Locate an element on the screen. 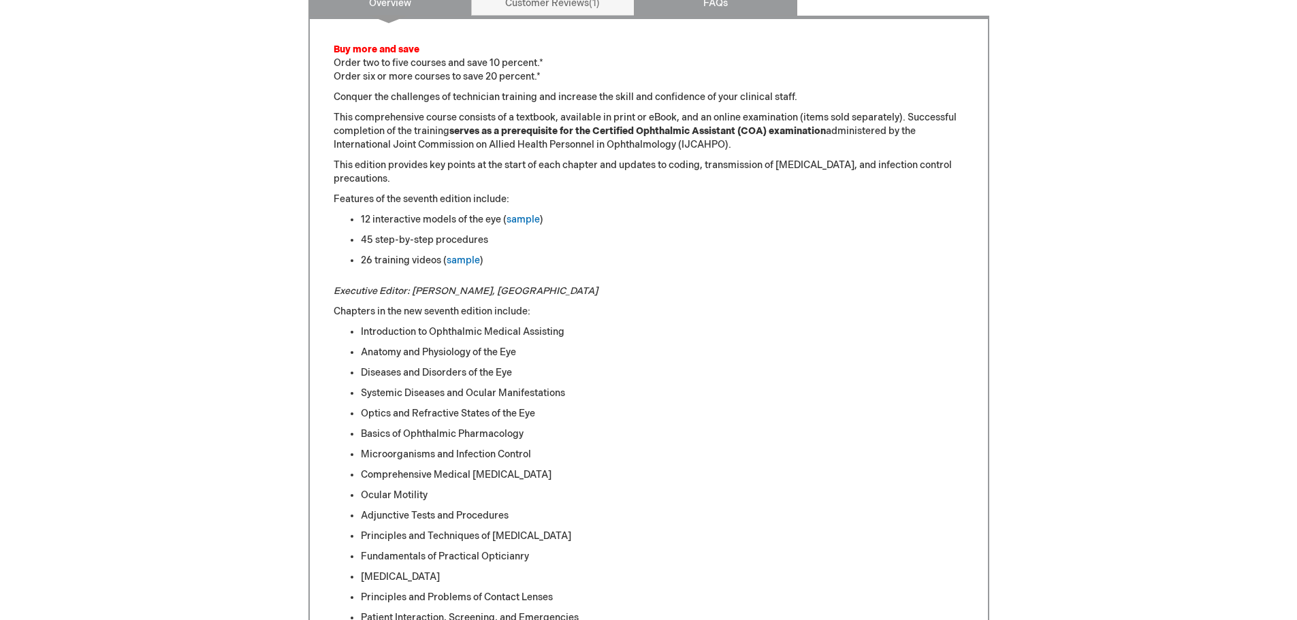 The width and height of the screenshot is (1297, 620). p: Conquer the challenges of technician training and increase the skill and confidence of your clini... is located at coordinates (649, 97).